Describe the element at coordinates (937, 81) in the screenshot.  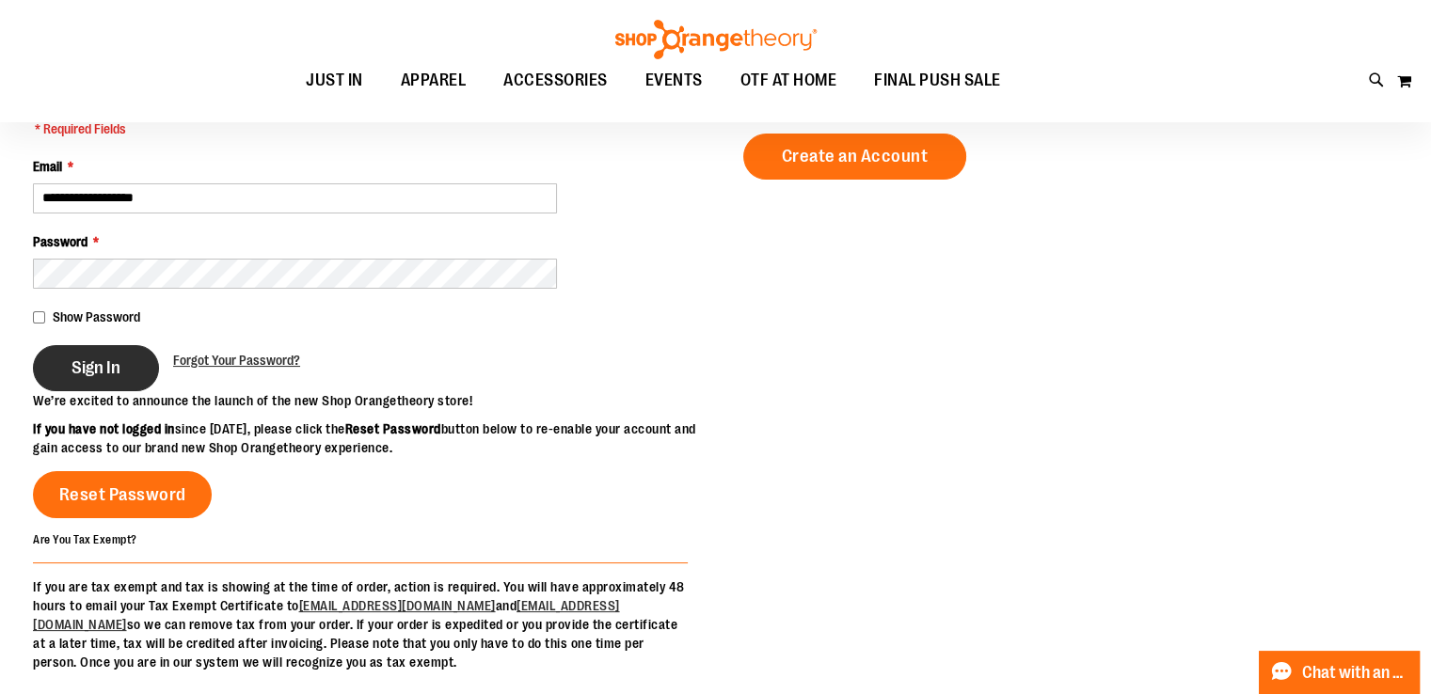
I see `a: FINAL PUSH SALE` at that location.